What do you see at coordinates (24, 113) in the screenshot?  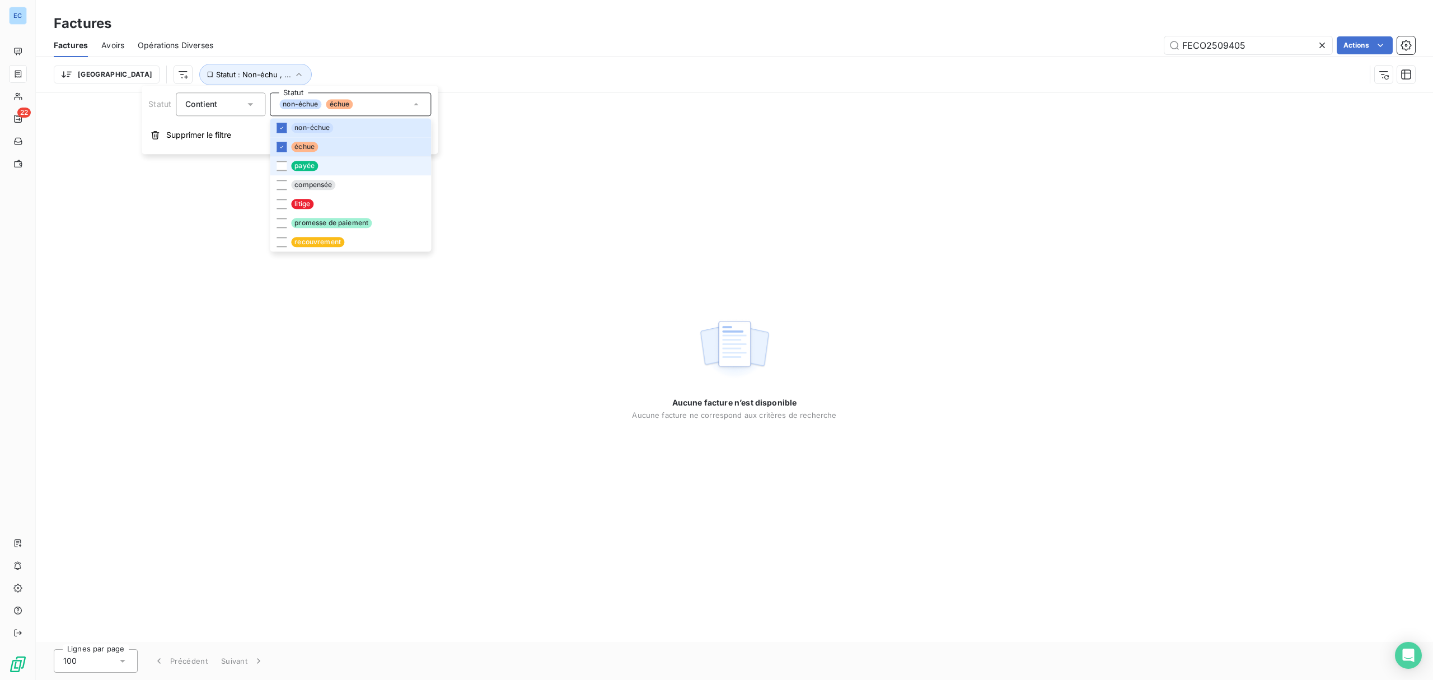 I see `span: 22` at bounding box center [24, 113].